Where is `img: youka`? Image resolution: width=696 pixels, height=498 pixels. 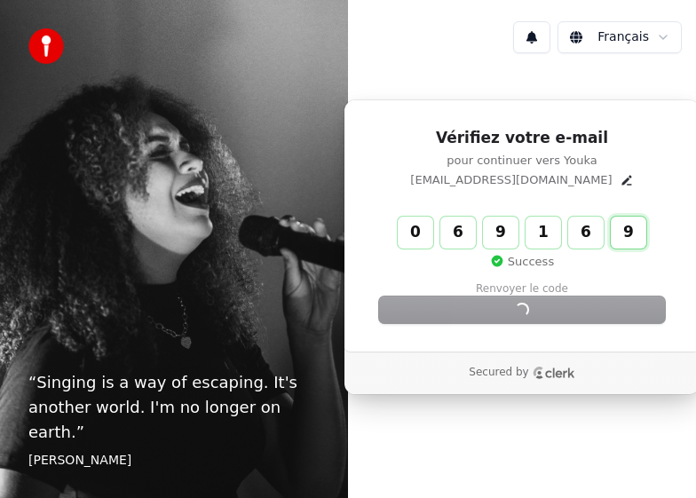
img: youka is located at coordinates (46, 46).